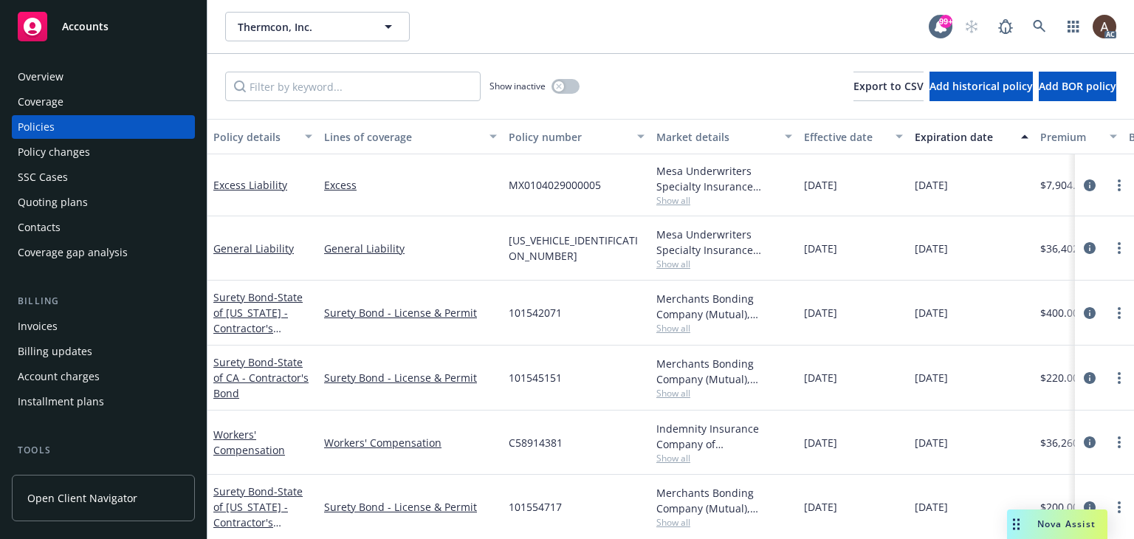  Describe the element at coordinates (41, 102) in the screenshot. I see `div: Coverage` at that location.